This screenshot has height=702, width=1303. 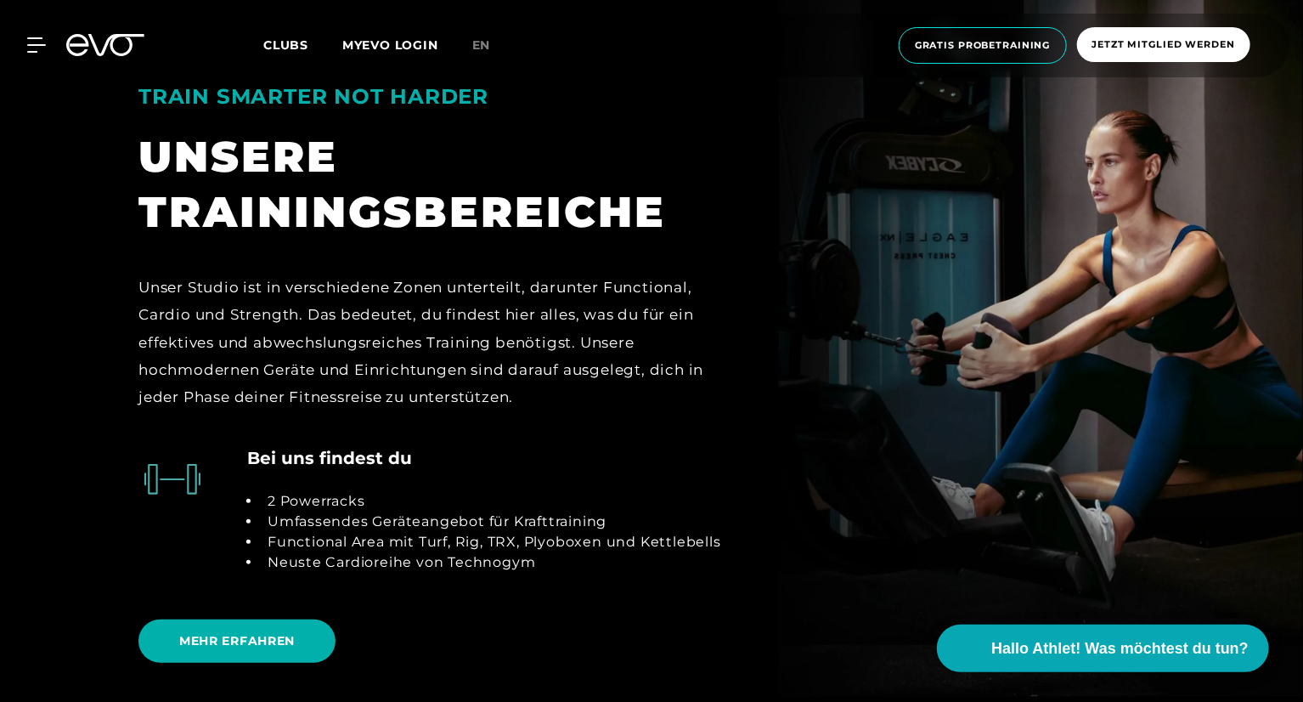 What do you see at coordinates (983, 45) in the screenshot?
I see `span: Gratis Probetraining` at bounding box center [983, 45].